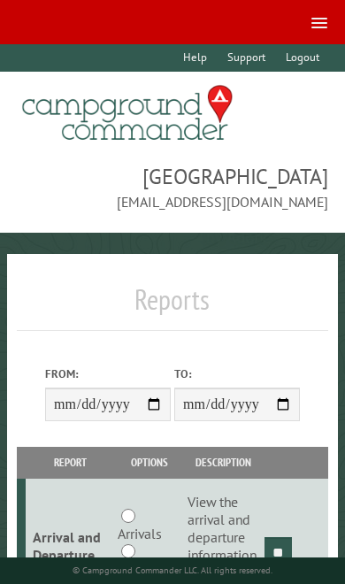 The width and height of the screenshot is (345, 584). I want to click on small: © Campground Commander LLC. All rights reserved., so click(172, 570).